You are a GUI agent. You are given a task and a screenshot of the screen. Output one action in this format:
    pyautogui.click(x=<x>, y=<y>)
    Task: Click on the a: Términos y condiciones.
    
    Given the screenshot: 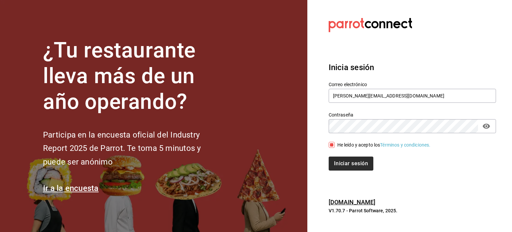 What is the action you would take?
    pyautogui.click(x=405, y=145)
    